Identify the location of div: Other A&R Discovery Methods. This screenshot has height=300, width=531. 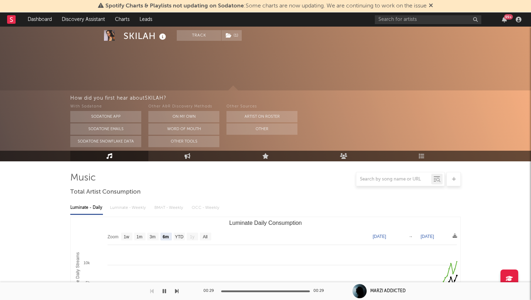
(184, 107).